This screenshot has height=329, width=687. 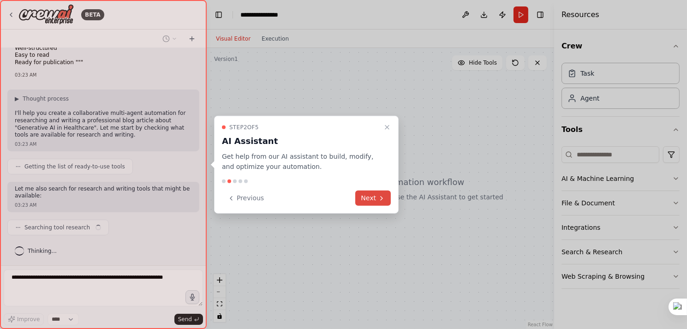 I want to click on h3: AI Assistant, so click(x=301, y=141).